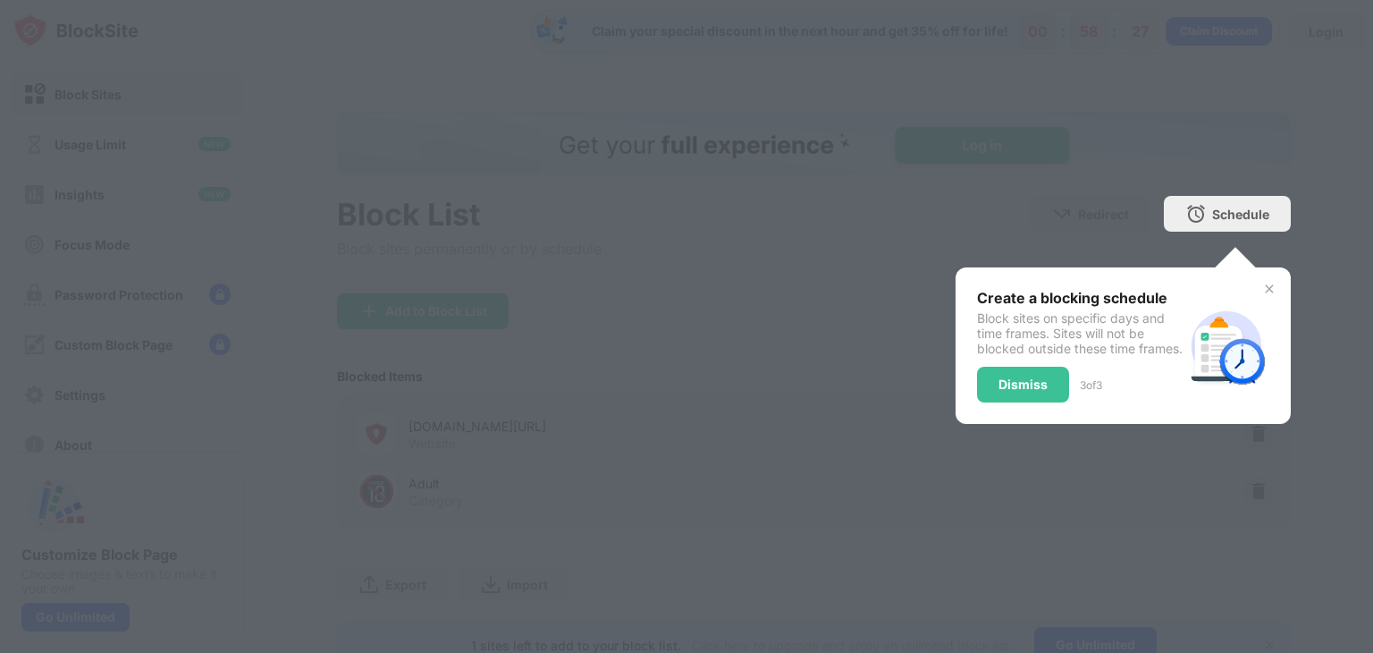  What do you see at coordinates (1227, 346) in the screenshot?
I see `img: schedule.svg` at bounding box center [1227, 346].